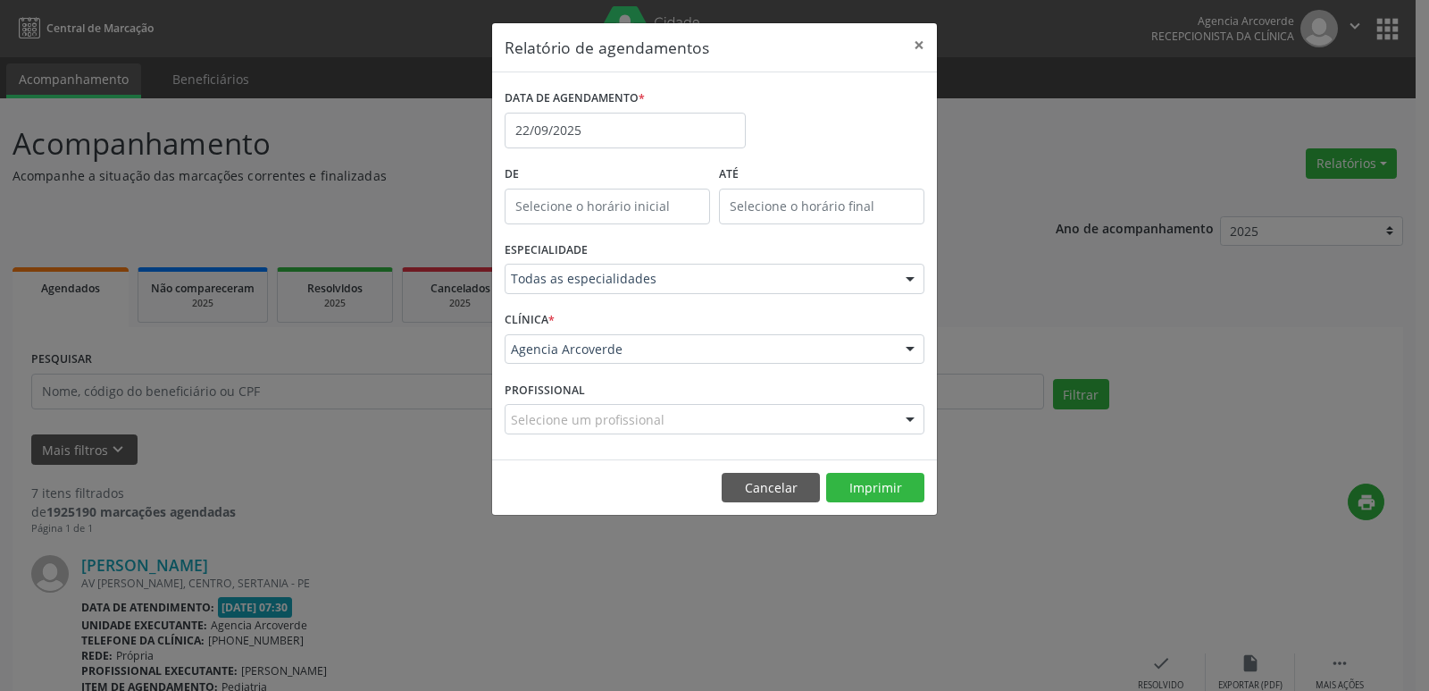 The width and height of the screenshot is (1429, 691). Describe the element at coordinates (700, 349) in the screenshot. I see `span: Agencia Arcoverde` at that location.